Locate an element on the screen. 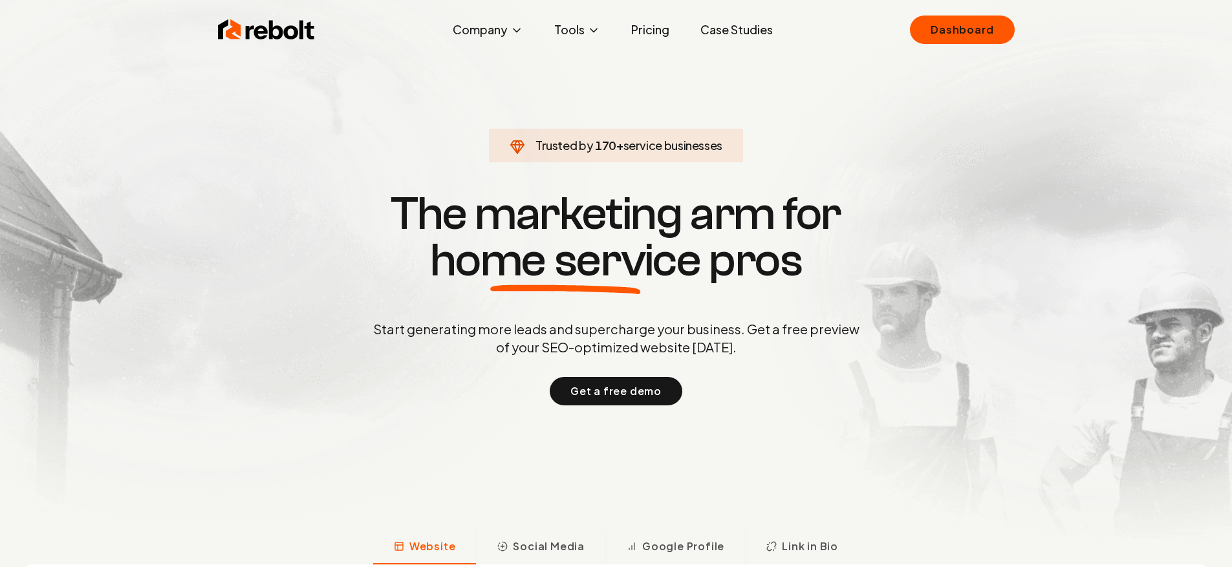  button: Social Media is located at coordinates (540, 548).